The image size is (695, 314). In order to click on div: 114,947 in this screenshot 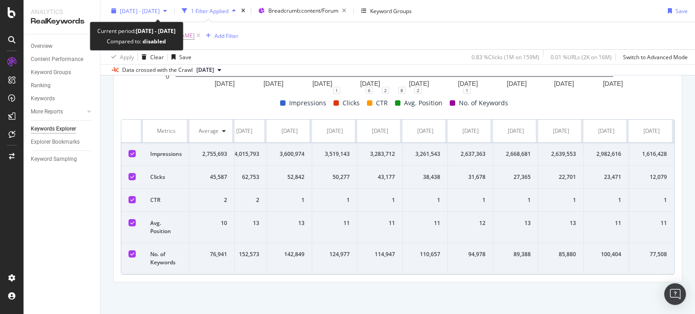, I will do `click(380, 255)`.